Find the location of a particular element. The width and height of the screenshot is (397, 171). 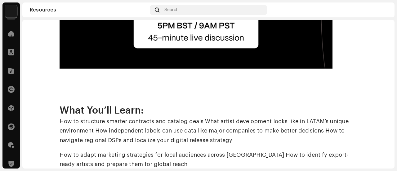

div: Resources is located at coordinates (88, 10).